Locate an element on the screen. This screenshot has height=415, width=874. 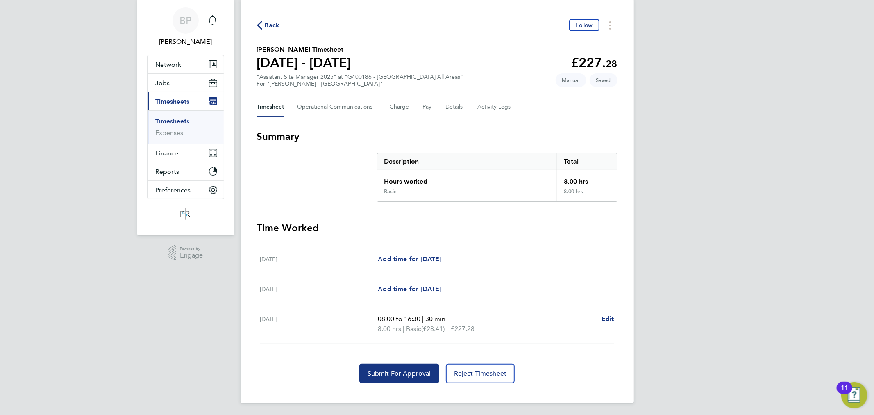
button: Follow is located at coordinates (584, 25).